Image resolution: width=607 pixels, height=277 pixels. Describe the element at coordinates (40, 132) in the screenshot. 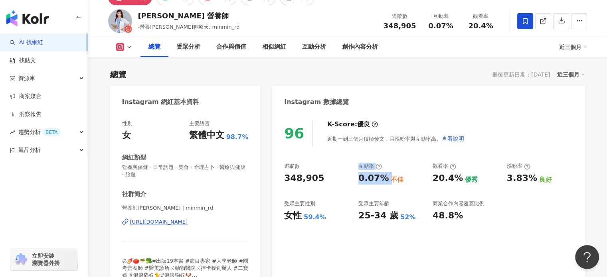

I see `span: 趨勢分析` at that location.